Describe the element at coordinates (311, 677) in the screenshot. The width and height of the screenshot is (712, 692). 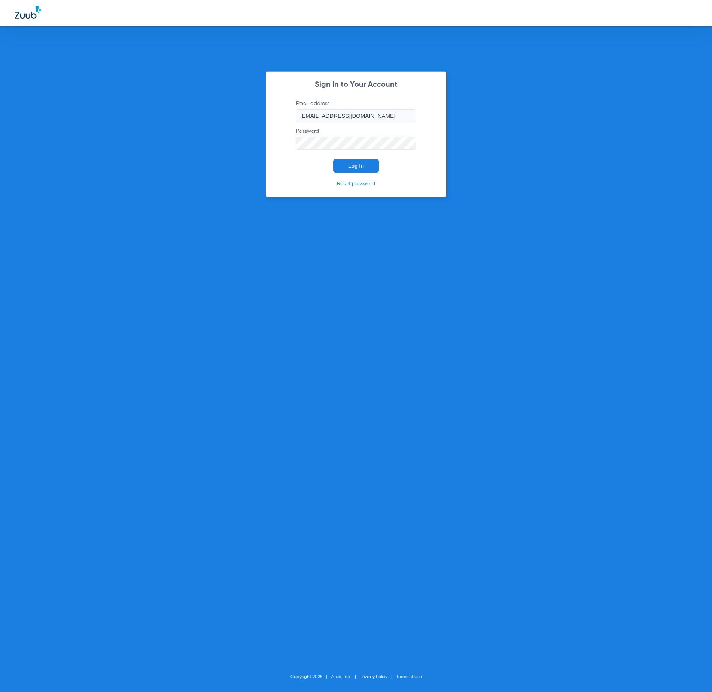
I see `li: Copyright 2025` at that location.